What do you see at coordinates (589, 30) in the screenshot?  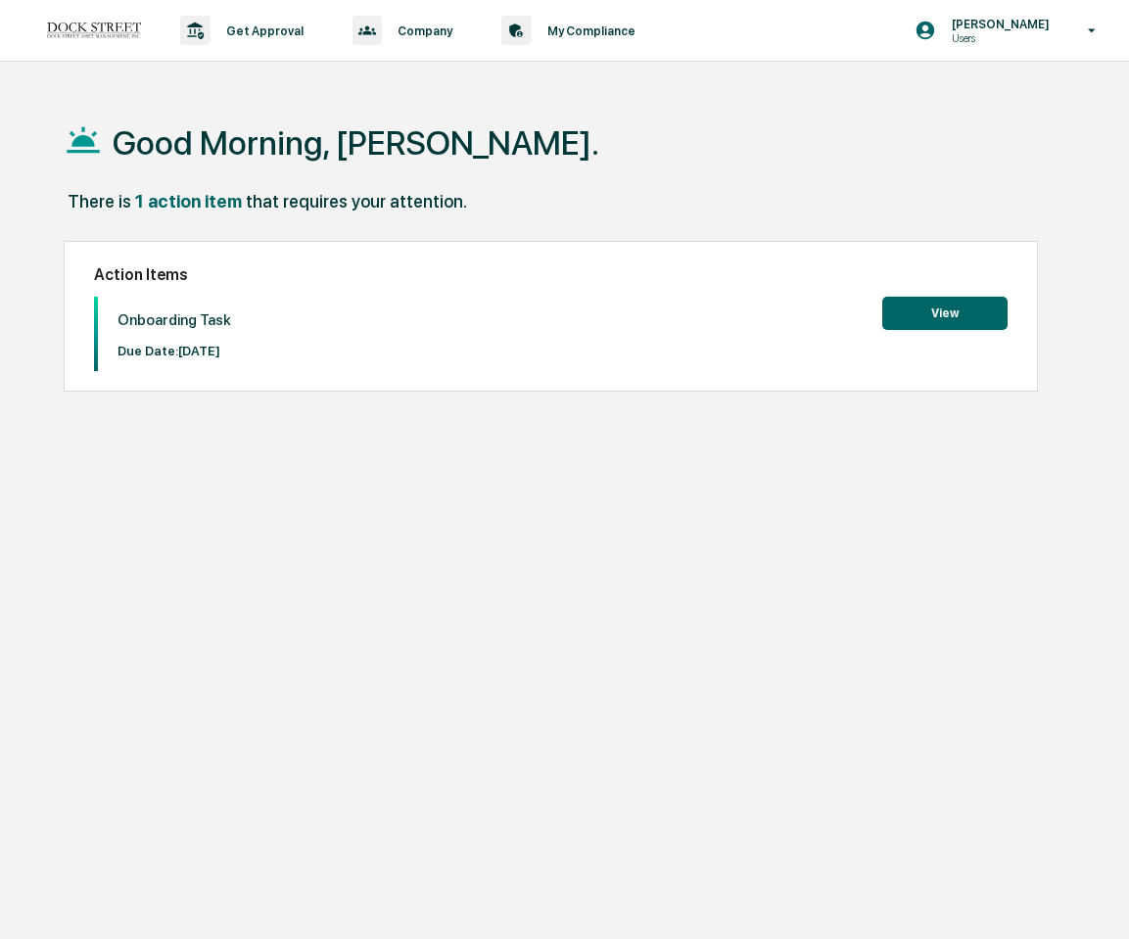 I see `p: My Compliance` at bounding box center [589, 30].